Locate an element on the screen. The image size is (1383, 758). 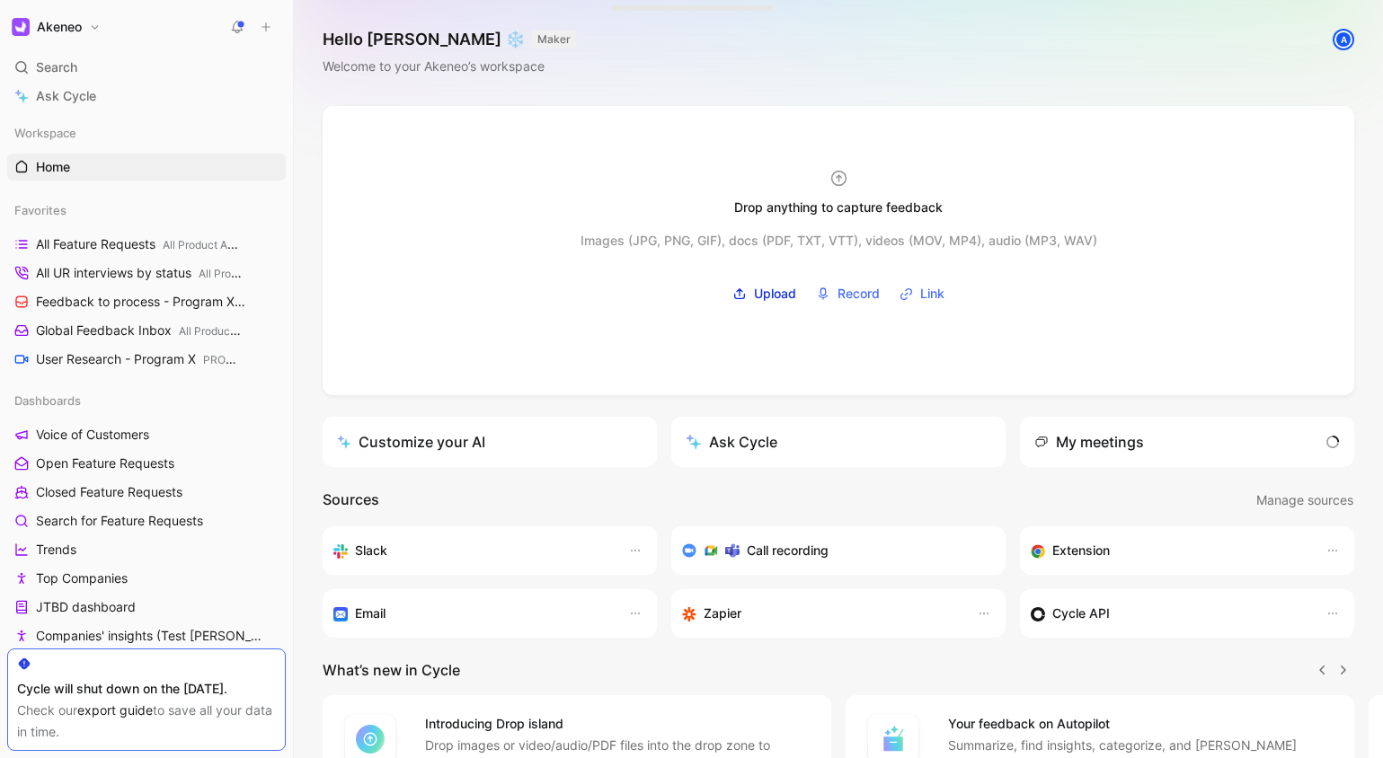
button: Manage sources is located at coordinates (1305, 501).